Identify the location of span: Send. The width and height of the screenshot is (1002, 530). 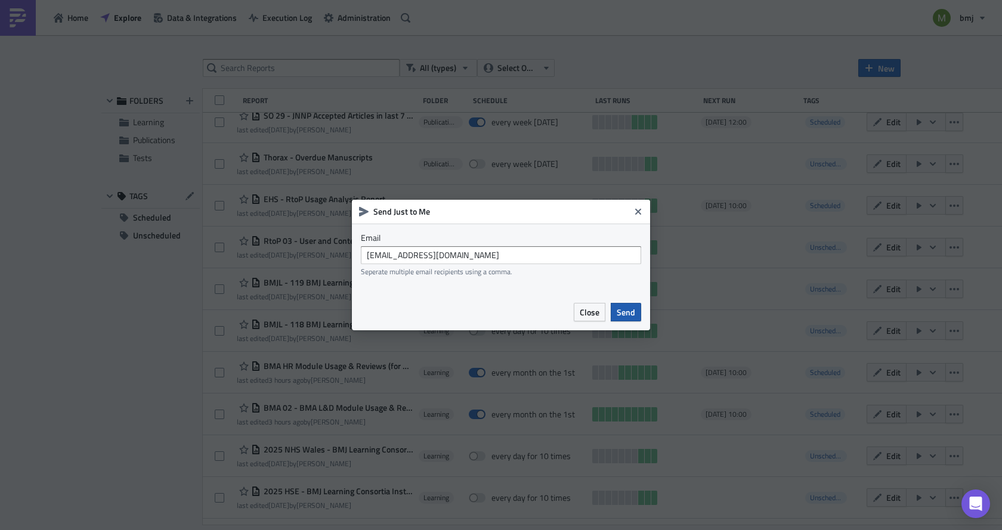
(625, 312).